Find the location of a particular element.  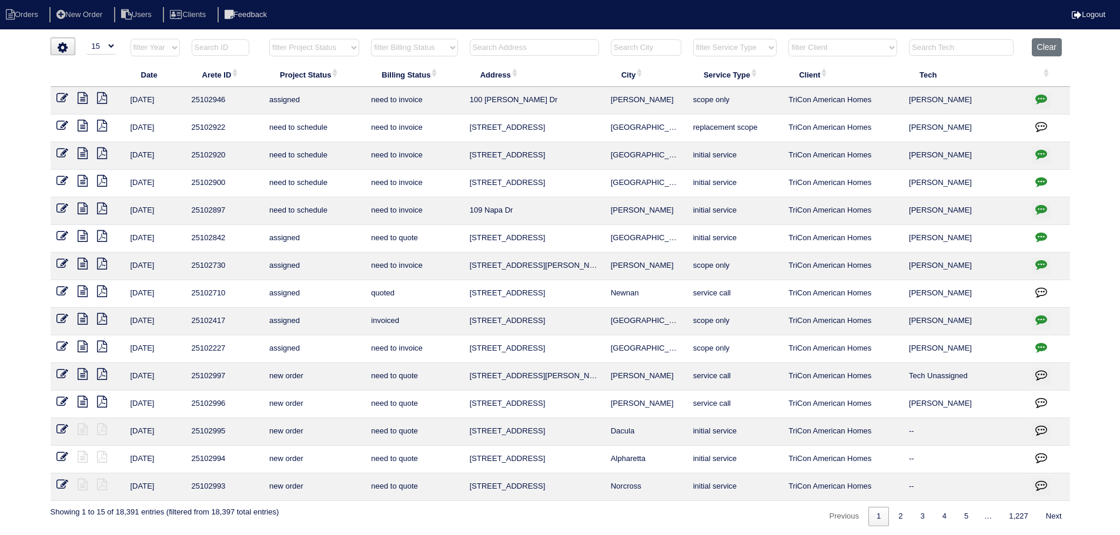

th: Client: activate to sort column ascending is located at coordinates (842, 75).